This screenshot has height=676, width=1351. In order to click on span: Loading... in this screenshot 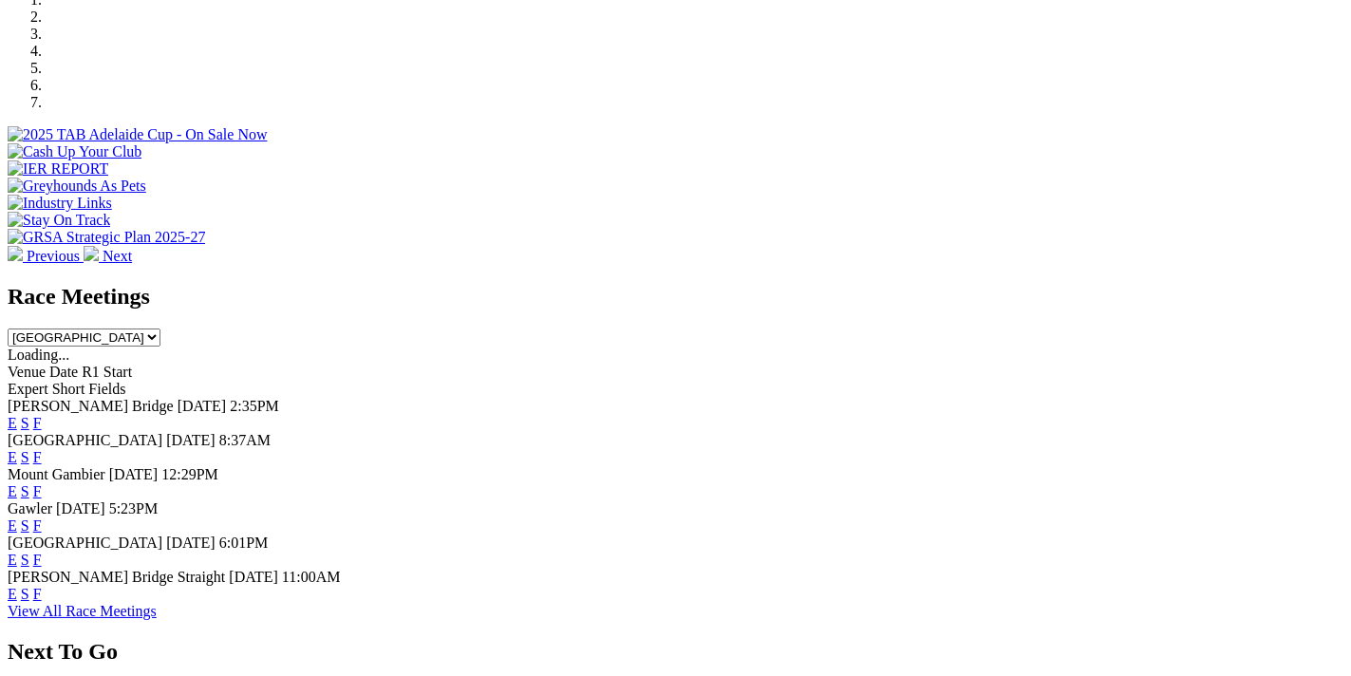, I will do `click(38, 354)`.